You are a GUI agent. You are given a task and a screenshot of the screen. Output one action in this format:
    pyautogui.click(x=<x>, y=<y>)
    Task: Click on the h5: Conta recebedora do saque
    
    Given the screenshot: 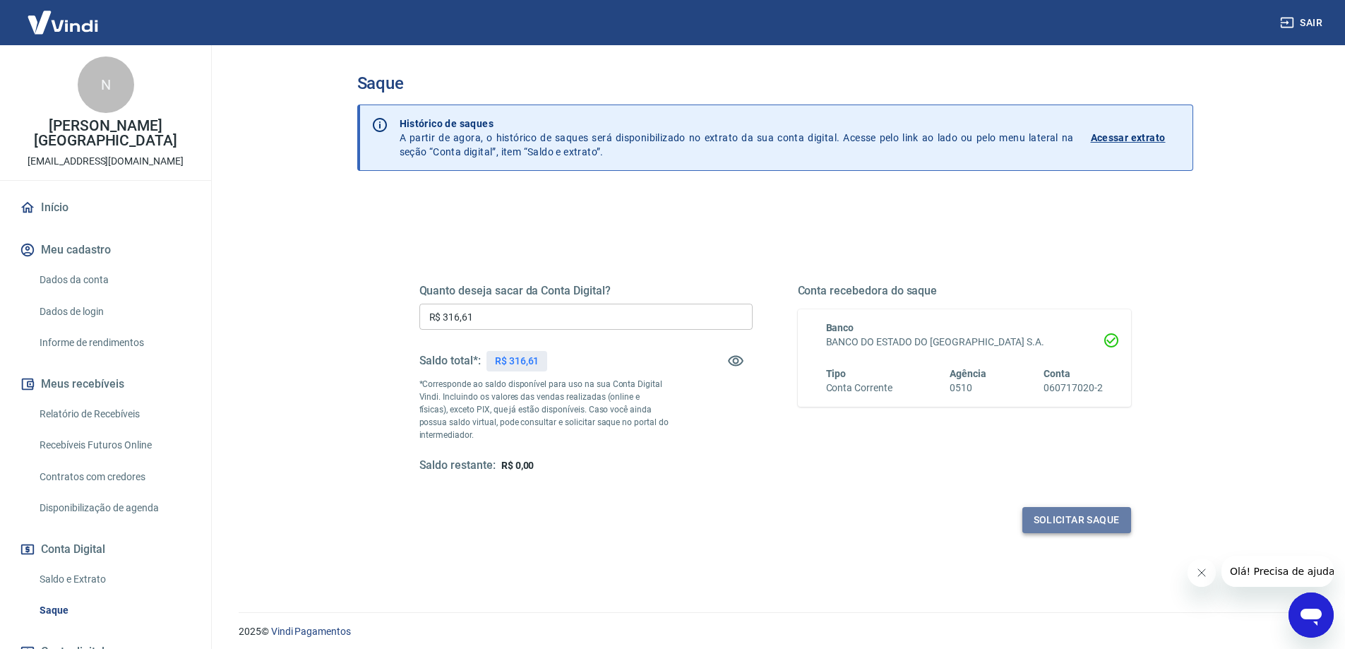 What is the action you would take?
    pyautogui.click(x=964, y=291)
    